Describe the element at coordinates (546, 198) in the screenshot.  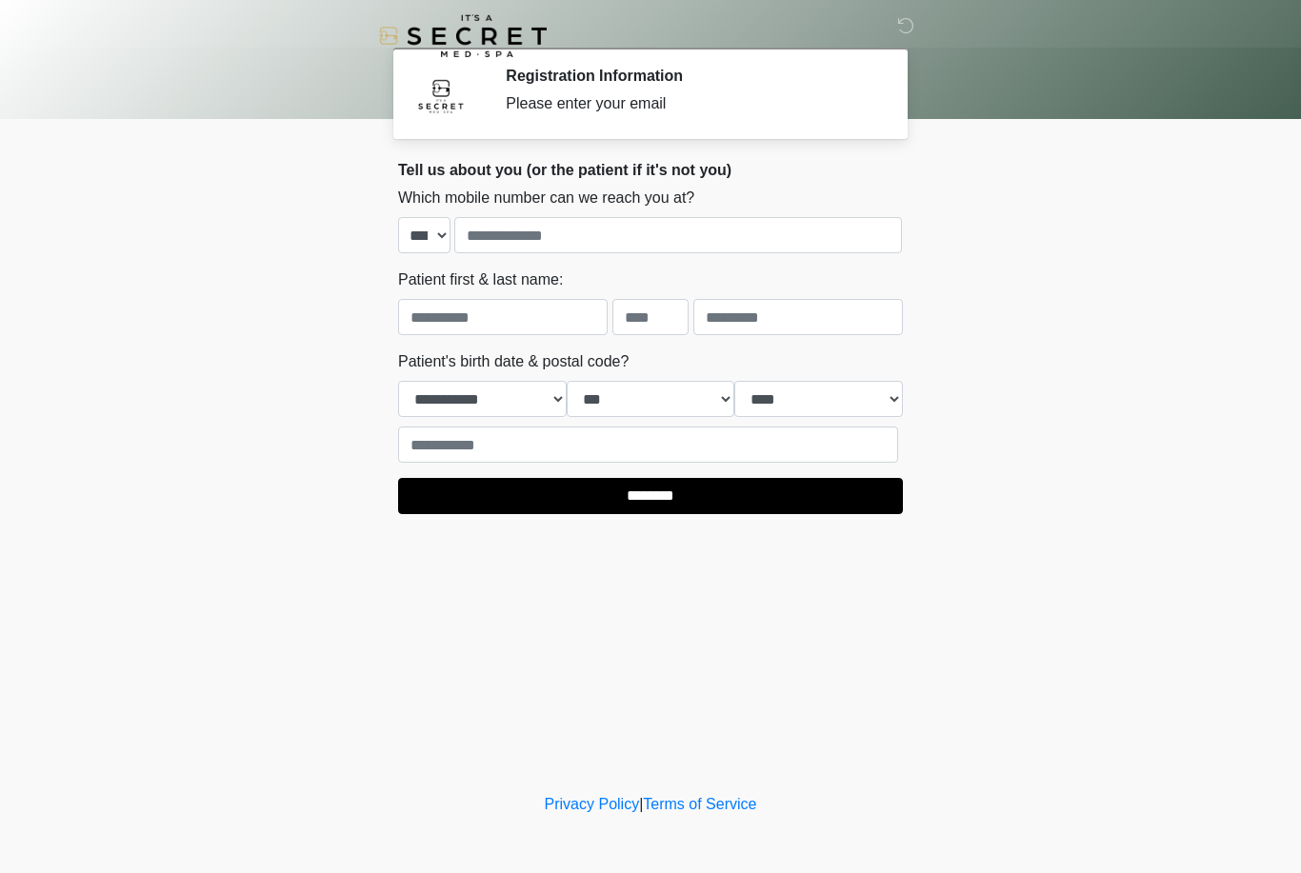
I see `label: Which mobile number can we reach you at?` at that location.